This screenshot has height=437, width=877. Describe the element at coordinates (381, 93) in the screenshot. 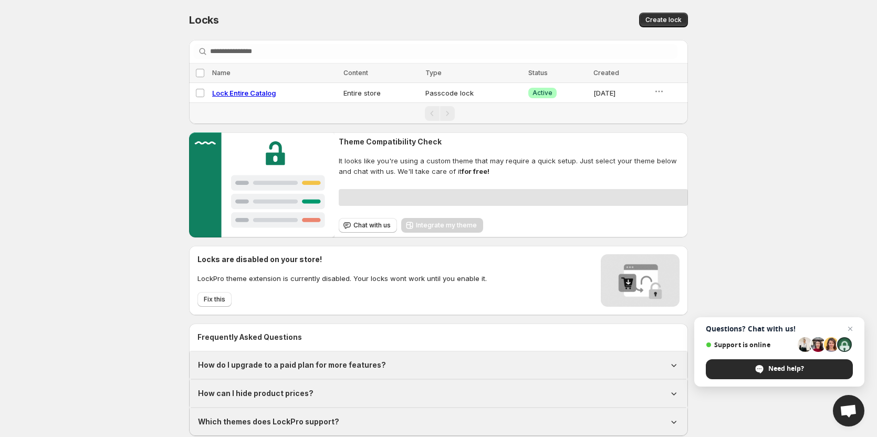

I see `td: Entire store` at that location.